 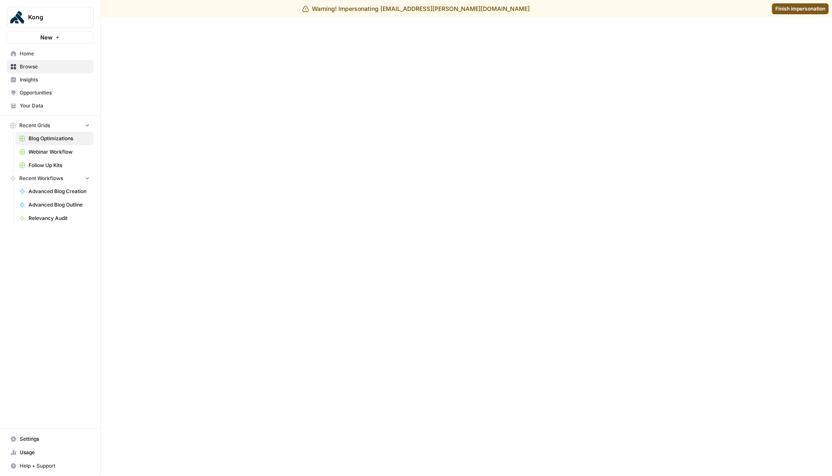 I want to click on span: Help + Support, so click(x=55, y=466).